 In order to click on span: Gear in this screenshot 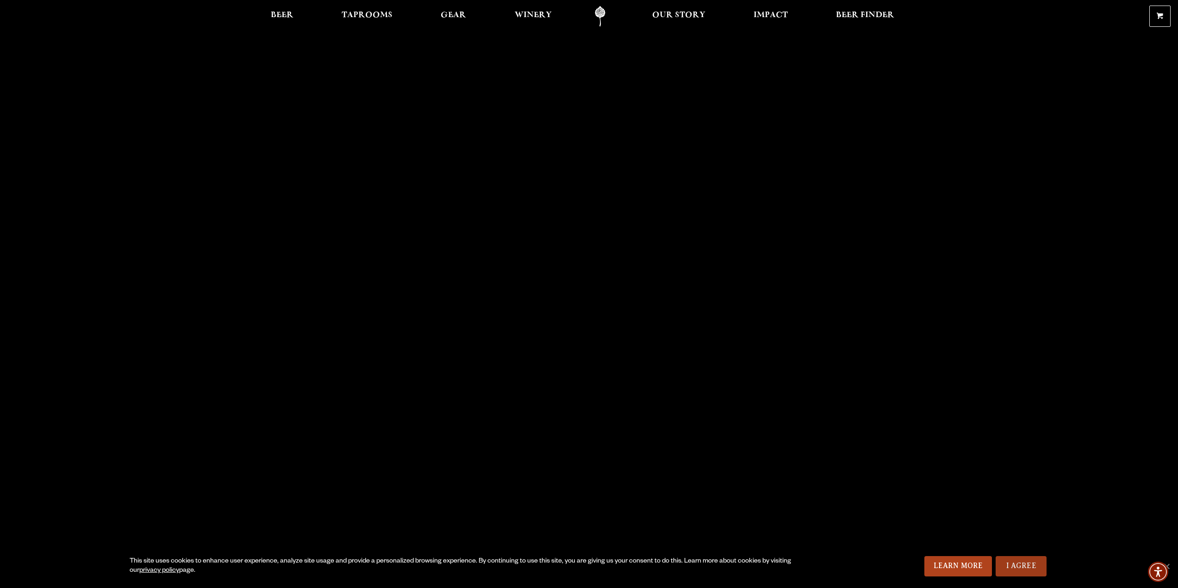, I will do `click(453, 15)`.